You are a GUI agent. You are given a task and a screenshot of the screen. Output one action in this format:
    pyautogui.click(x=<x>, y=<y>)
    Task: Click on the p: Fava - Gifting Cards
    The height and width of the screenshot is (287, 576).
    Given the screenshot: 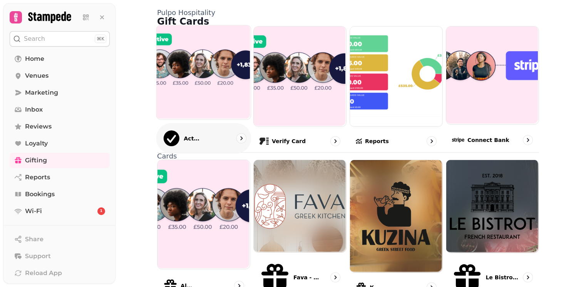 What is the action you would take?
    pyautogui.click(x=308, y=277)
    